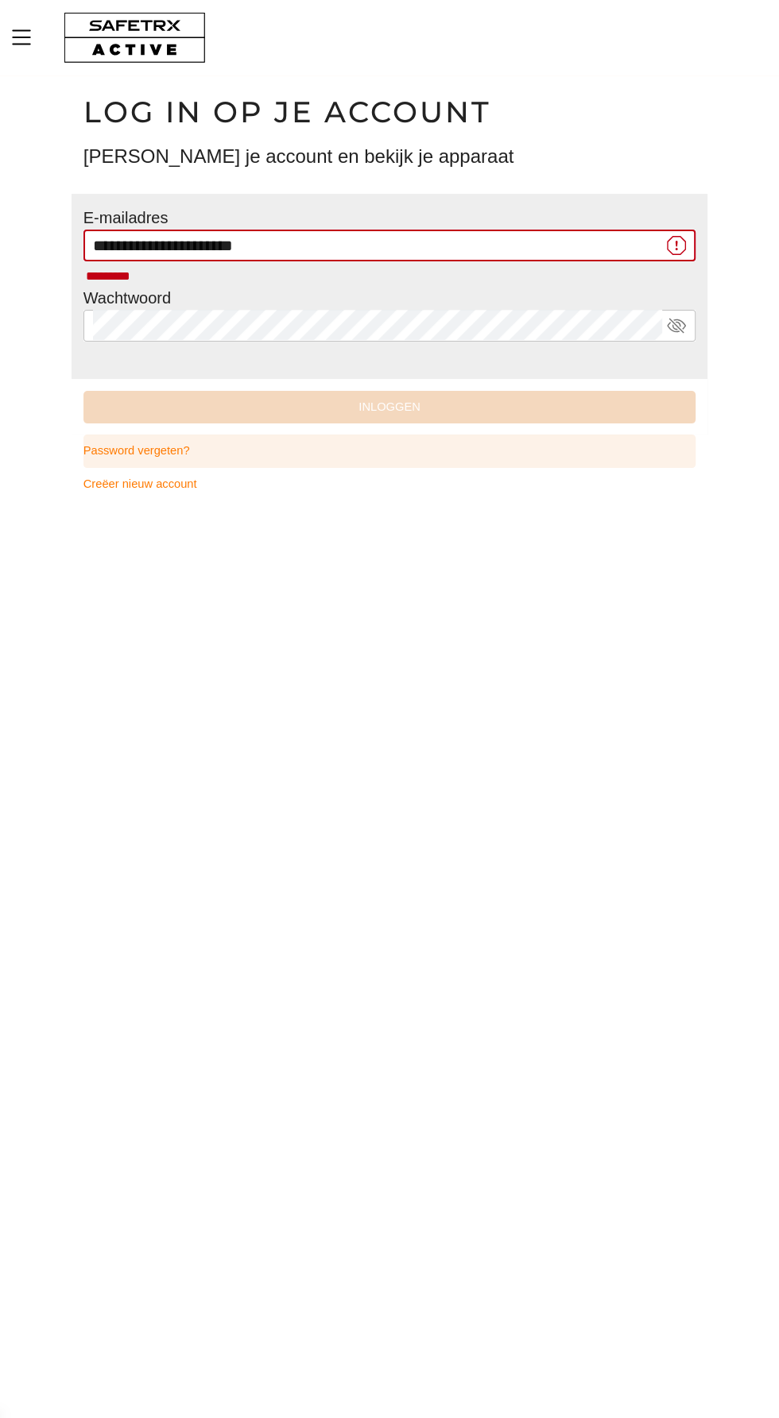 Image resolution: width=779 pixels, height=1418 pixels. I want to click on font: Inloggen, so click(389, 407).